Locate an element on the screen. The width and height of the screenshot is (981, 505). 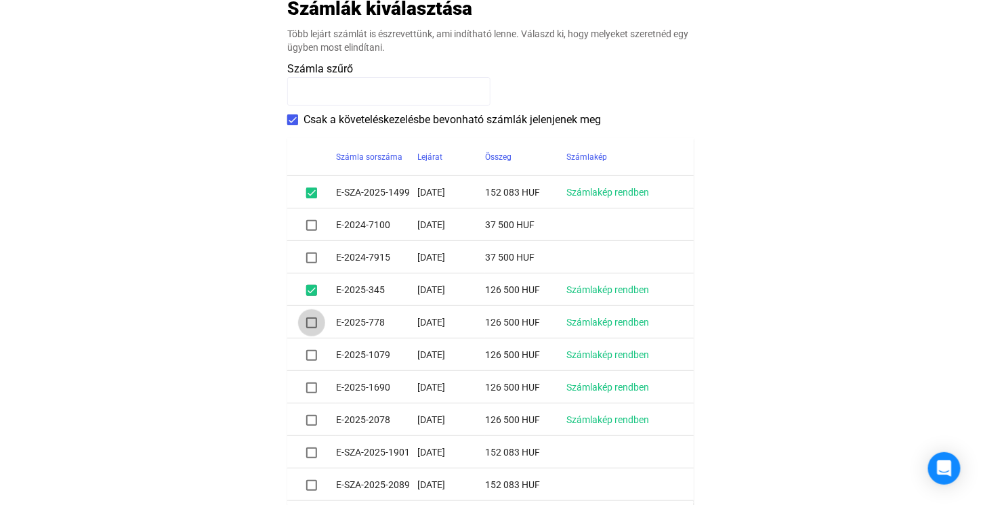
td: E-SZA-2025-1901 is located at coordinates (377, 453).